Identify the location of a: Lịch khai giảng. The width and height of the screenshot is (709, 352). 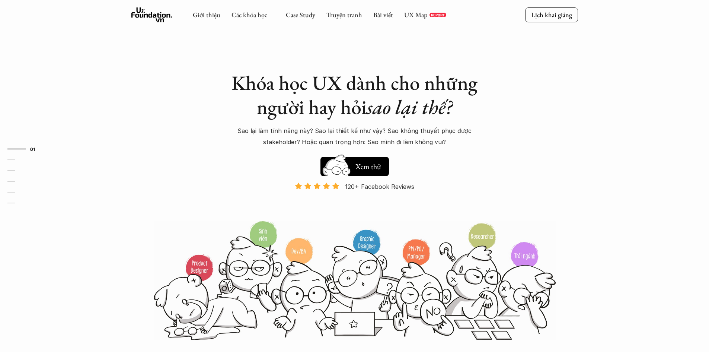
(552, 15).